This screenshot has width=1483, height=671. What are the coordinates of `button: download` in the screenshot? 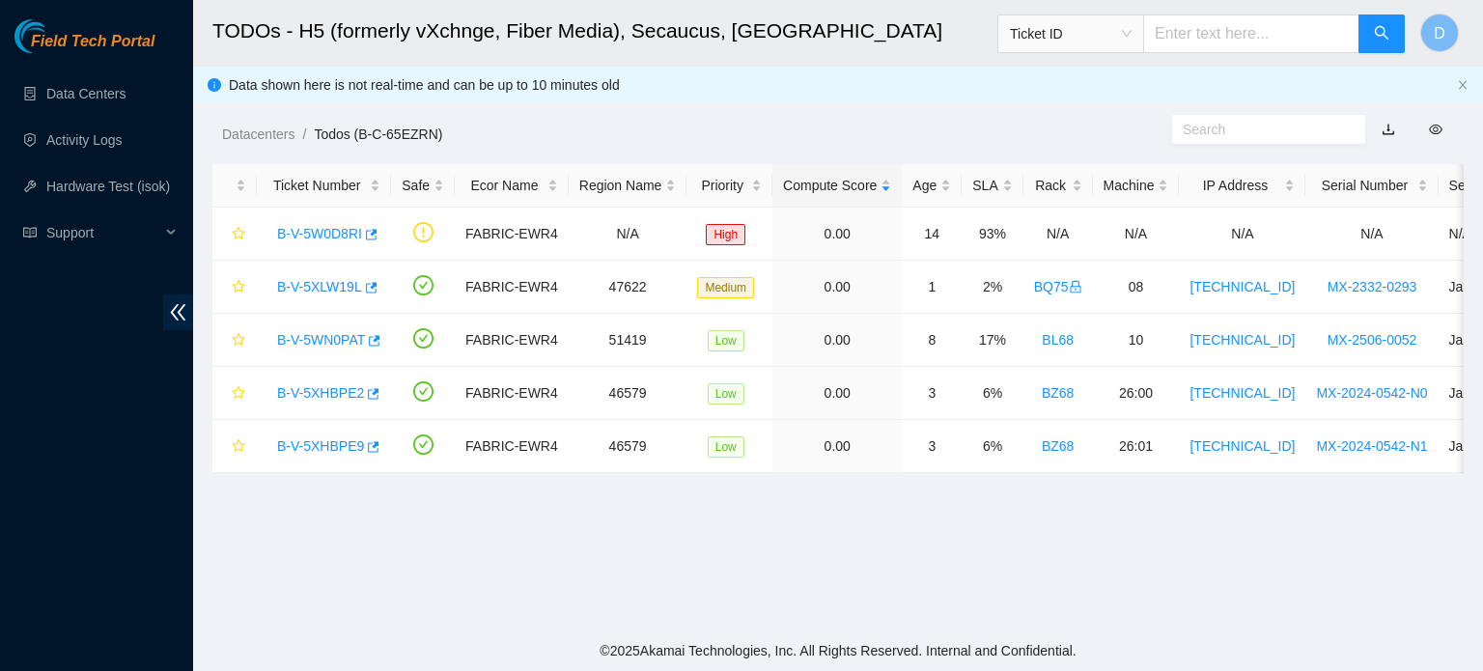 It's located at (1389, 129).